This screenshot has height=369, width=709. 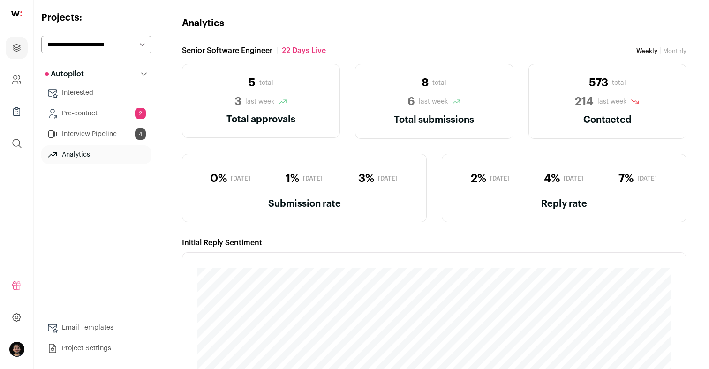 What do you see at coordinates (96, 93) in the screenshot?
I see `a: Interested` at bounding box center [96, 93].